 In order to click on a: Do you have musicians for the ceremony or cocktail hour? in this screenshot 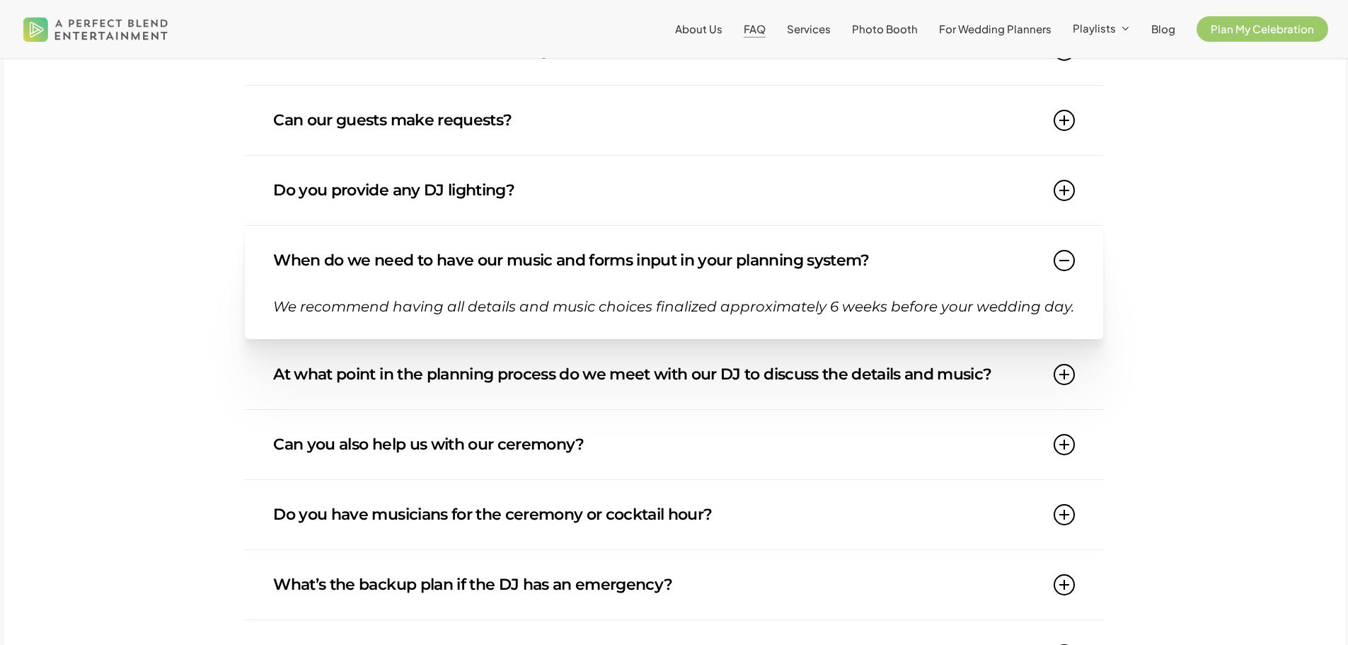, I will do `click(674, 514)`.